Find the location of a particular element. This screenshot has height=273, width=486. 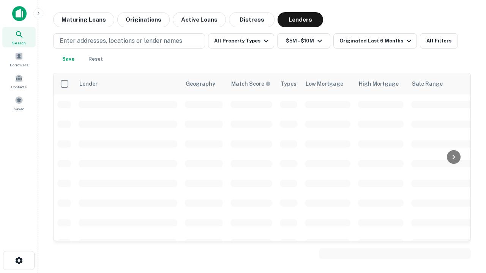

div: Saved is located at coordinates (19, 103).